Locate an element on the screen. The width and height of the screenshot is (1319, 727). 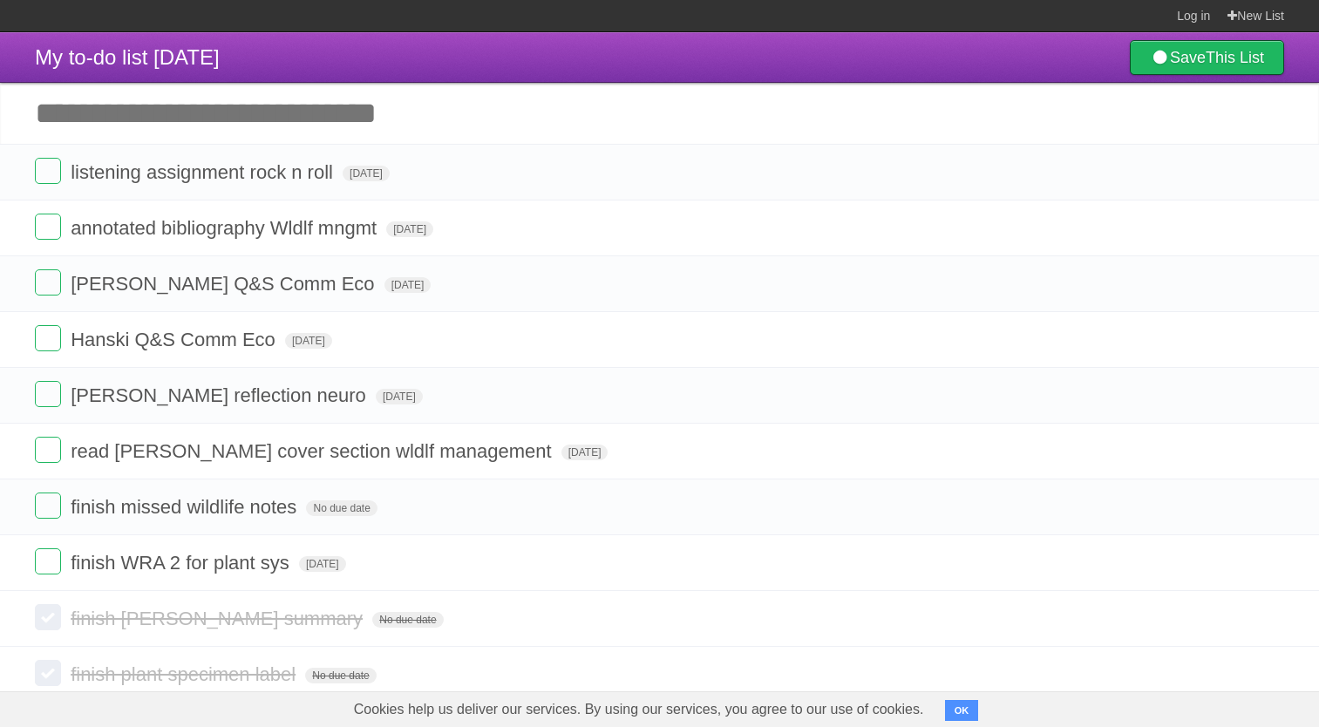
b: This List is located at coordinates (1234, 58).